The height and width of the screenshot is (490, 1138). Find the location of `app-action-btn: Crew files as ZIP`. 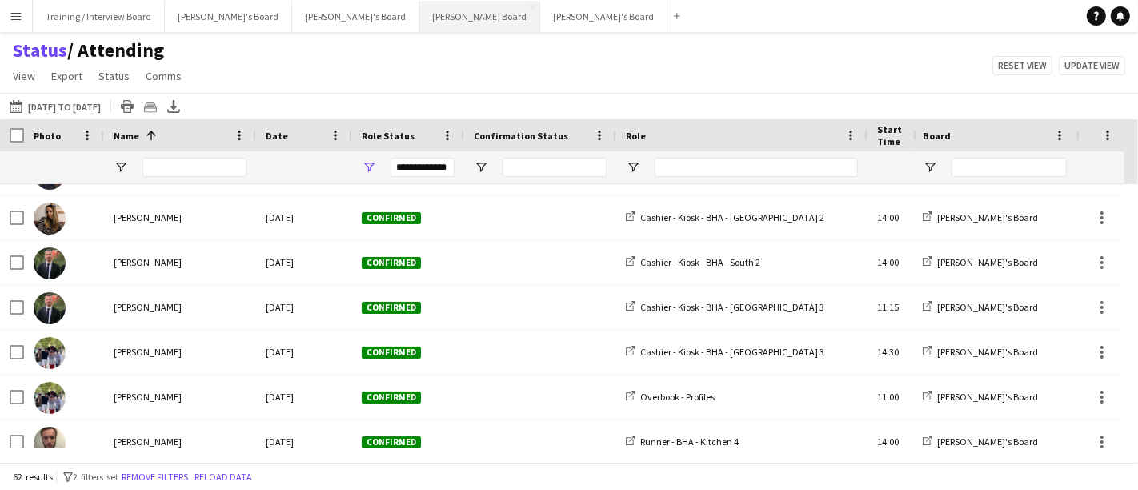

app-action-btn: Crew files as ZIP is located at coordinates (150, 106).